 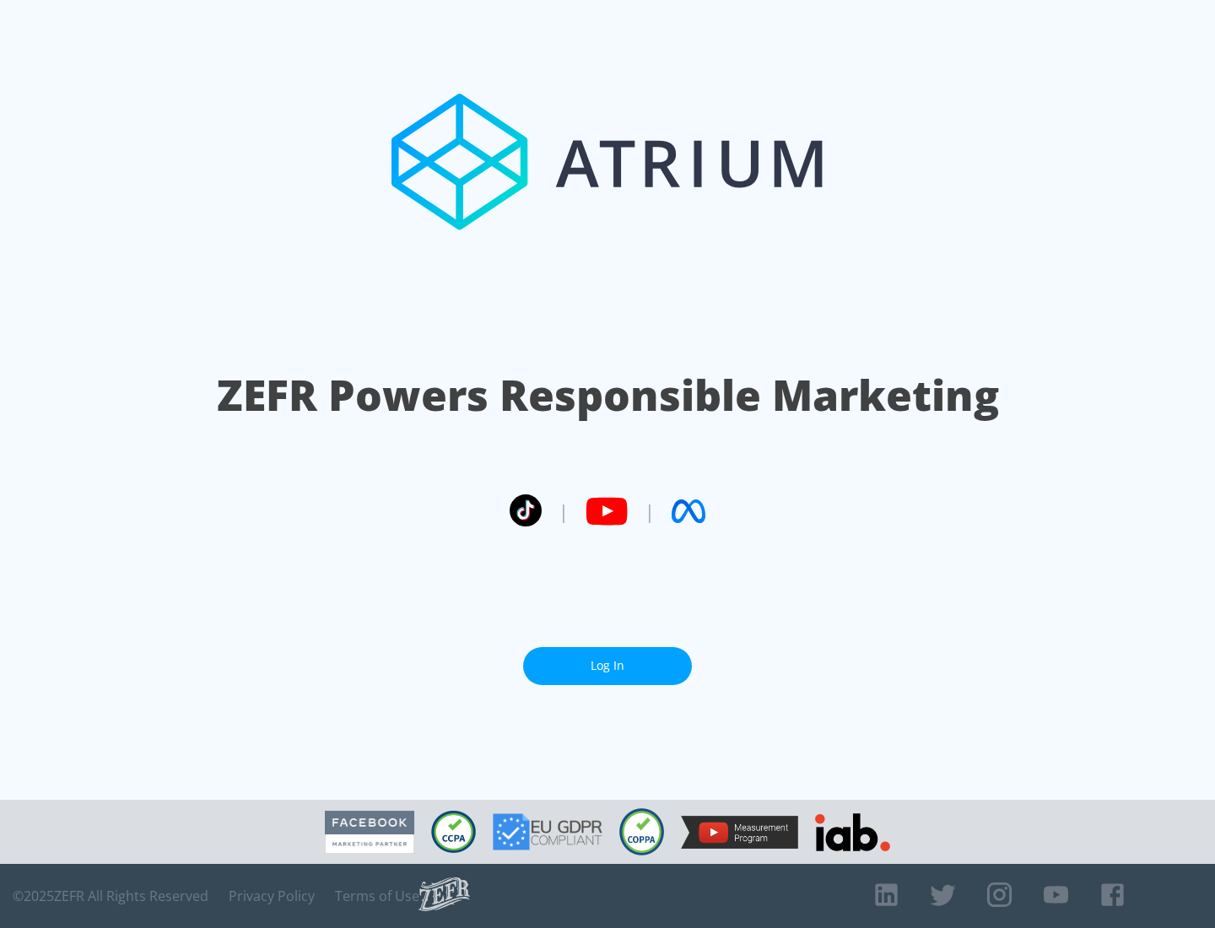 What do you see at coordinates (547, 832) in the screenshot?
I see `img: GDPR Compliant` at bounding box center [547, 832].